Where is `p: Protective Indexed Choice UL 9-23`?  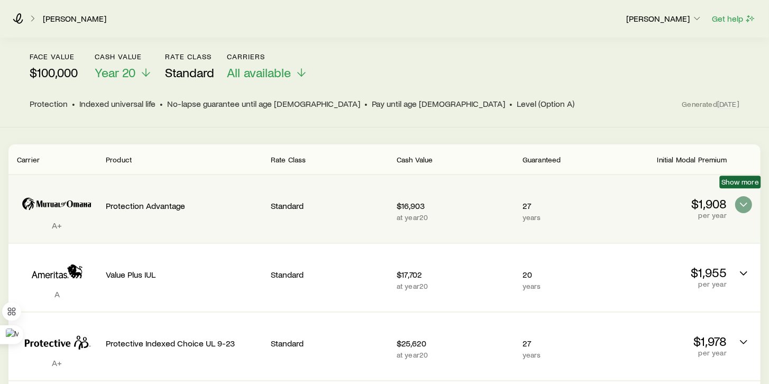
p: Protective Indexed Choice UL 9-23 is located at coordinates (184, 343).